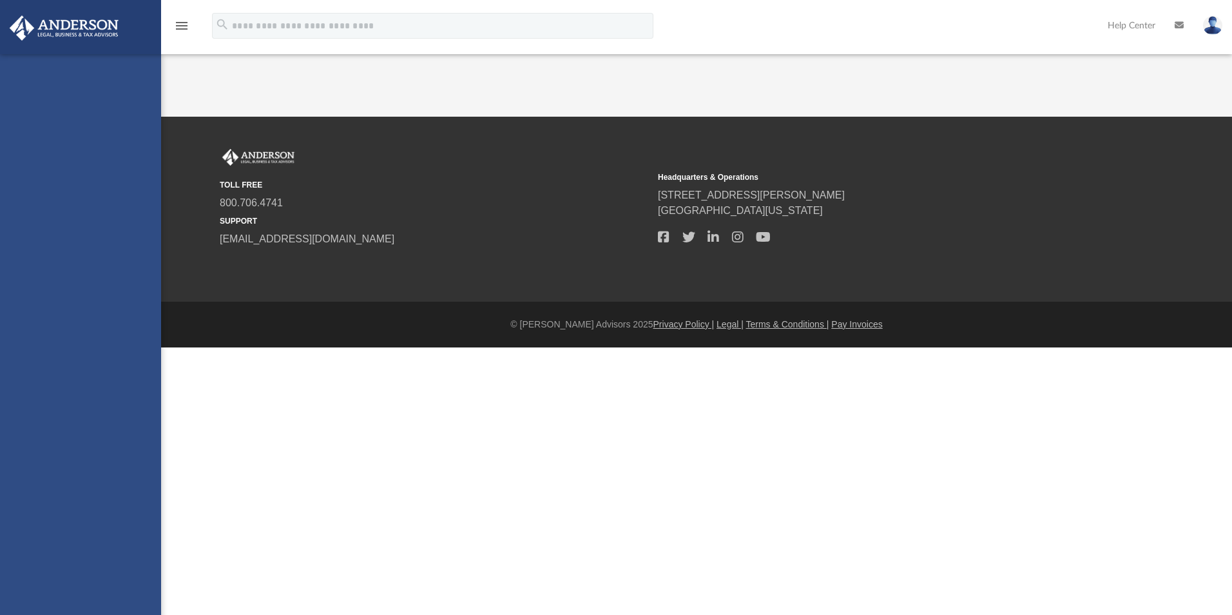 This screenshot has width=1232, height=615. Describe the element at coordinates (730, 324) in the screenshot. I see `a: Legal |` at that location.